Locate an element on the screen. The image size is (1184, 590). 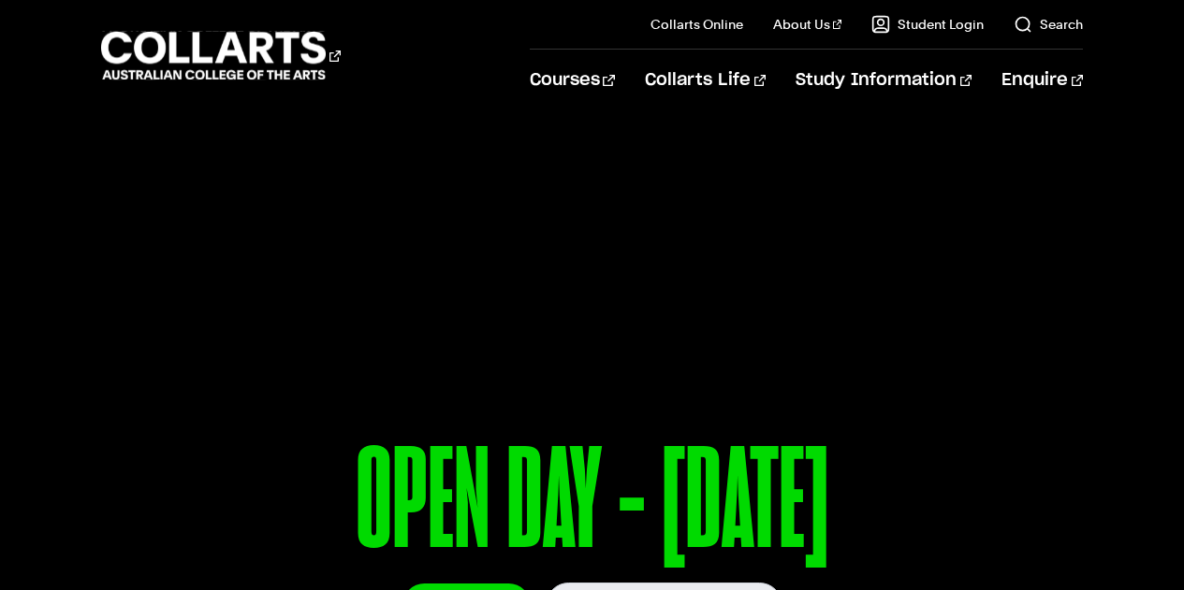
a: About Us is located at coordinates (808, 24).